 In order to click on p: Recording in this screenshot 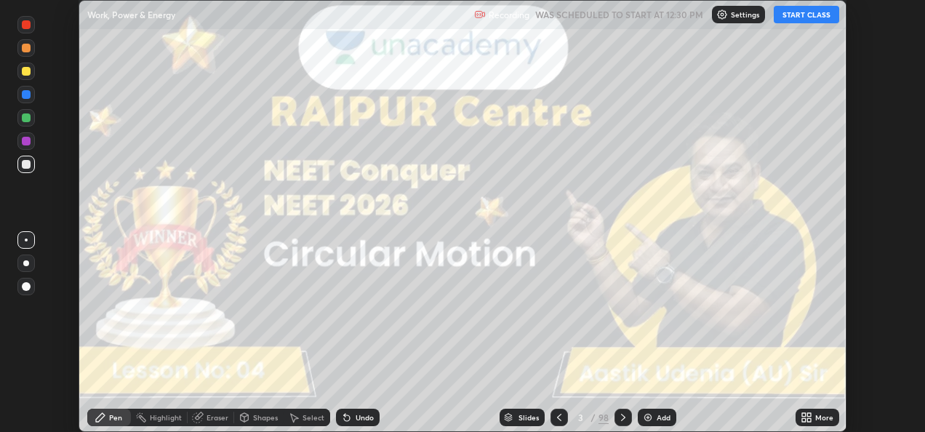, I will do `click(509, 15)`.